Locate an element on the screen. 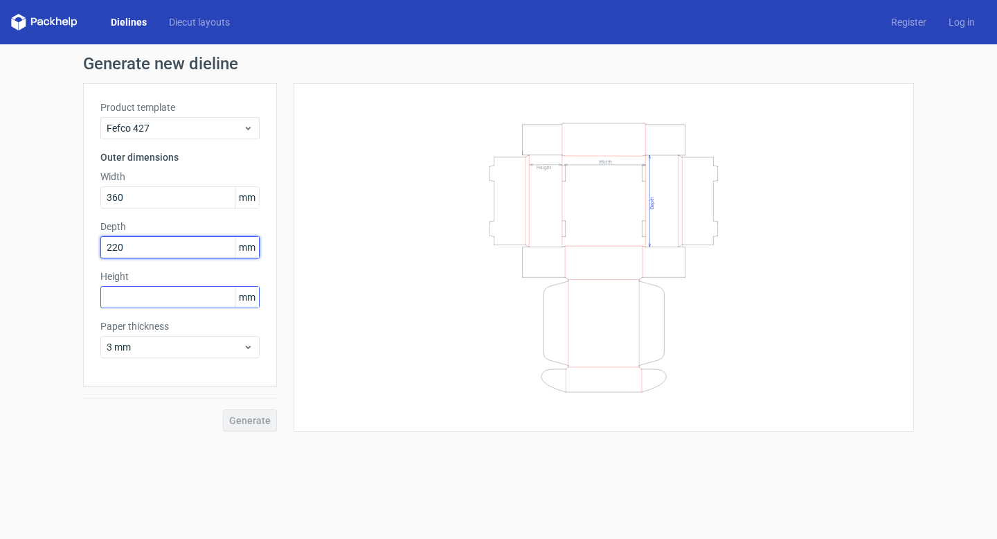 The image size is (997, 539). h1: Generate new dieline is located at coordinates (498, 64).